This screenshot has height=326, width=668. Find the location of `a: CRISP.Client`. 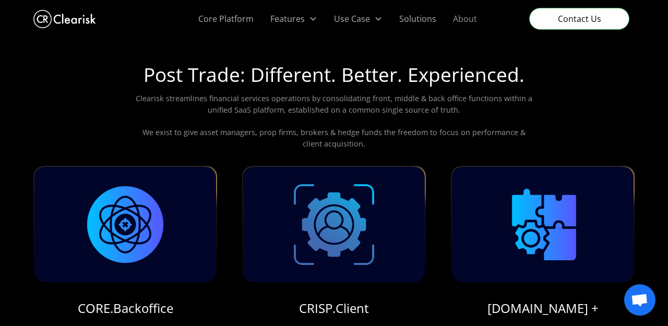

a: CRISP.Client is located at coordinates (334, 308).